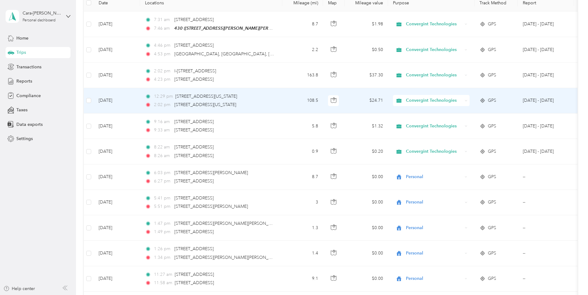  What do you see at coordinates (163, 130) in the screenshot?
I see `span: 9:33 am` at bounding box center [163, 130].